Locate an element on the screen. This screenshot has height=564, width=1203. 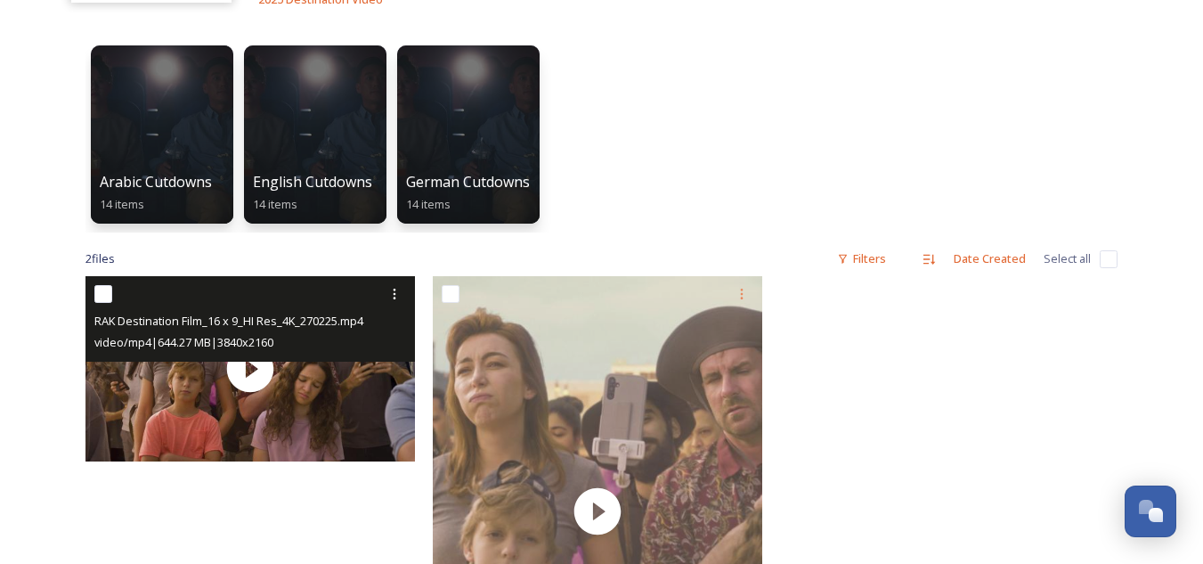
a: English Cutdowns14 items is located at coordinates (315, 130).